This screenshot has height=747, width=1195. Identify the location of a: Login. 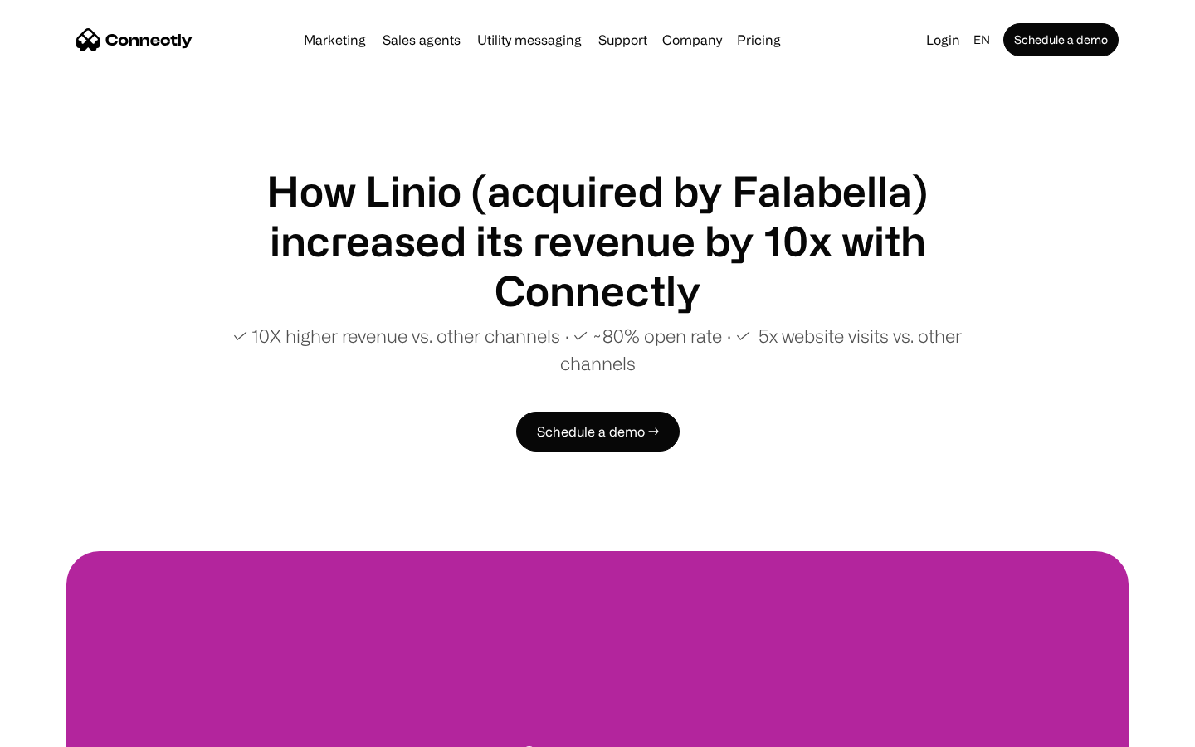
(943, 40).